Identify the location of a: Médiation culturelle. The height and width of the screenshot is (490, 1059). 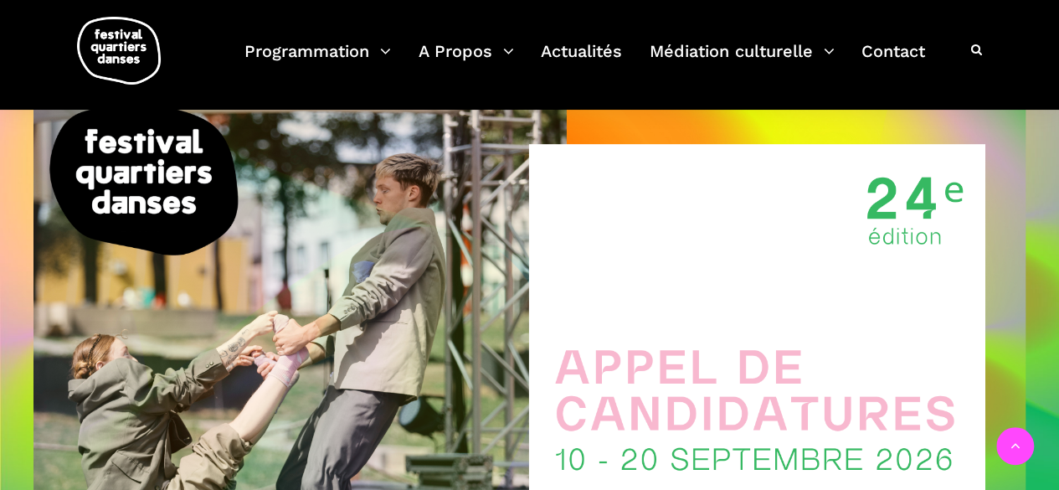
(742, 61).